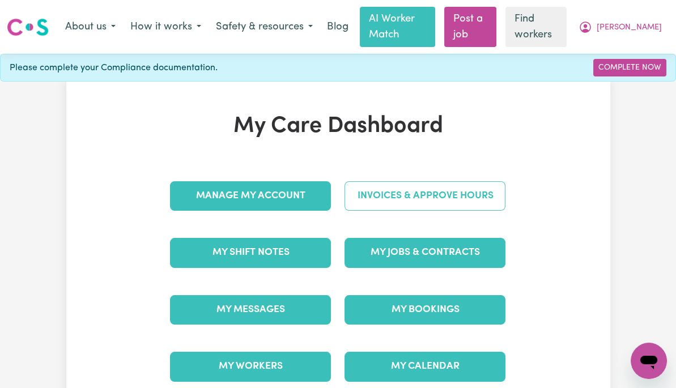 The height and width of the screenshot is (388, 676). What do you see at coordinates (536, 27) in the screenshot?
I see `a: Find workers` at bounding box center [536, 27].